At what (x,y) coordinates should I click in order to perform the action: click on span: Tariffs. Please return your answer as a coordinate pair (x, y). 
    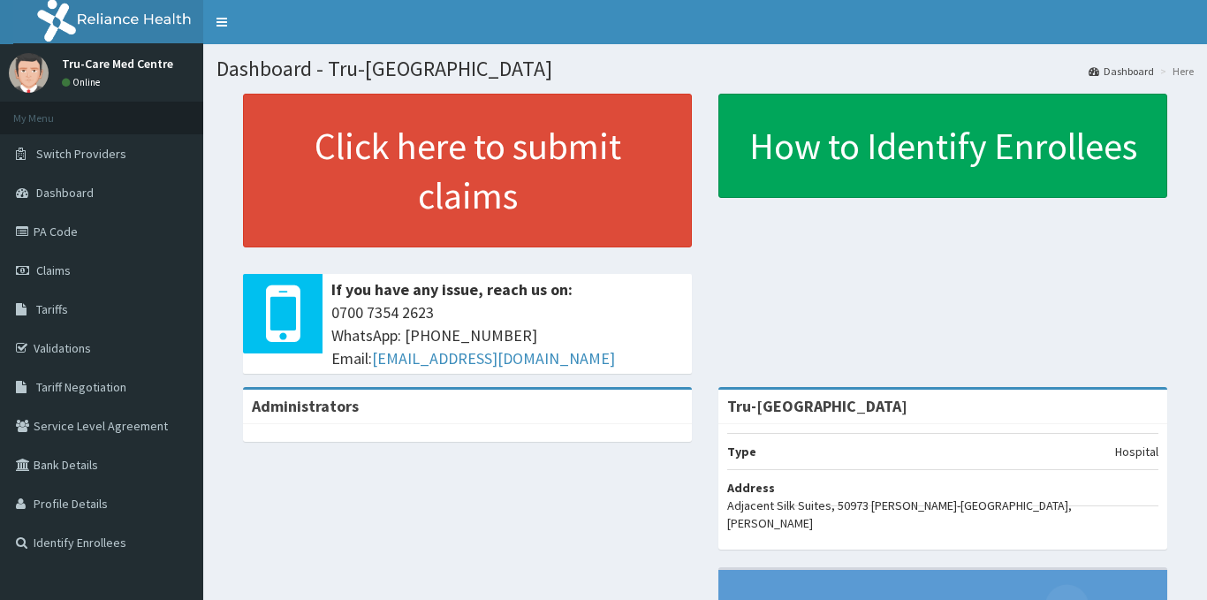
    Looking at the image, I should click on (52, 309).